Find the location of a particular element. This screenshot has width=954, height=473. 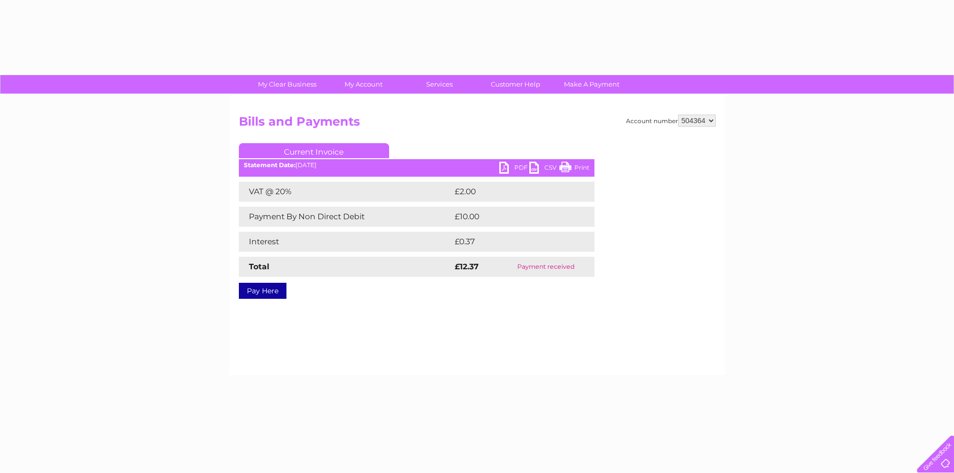

a: Services is located at coordinates (439, 84).